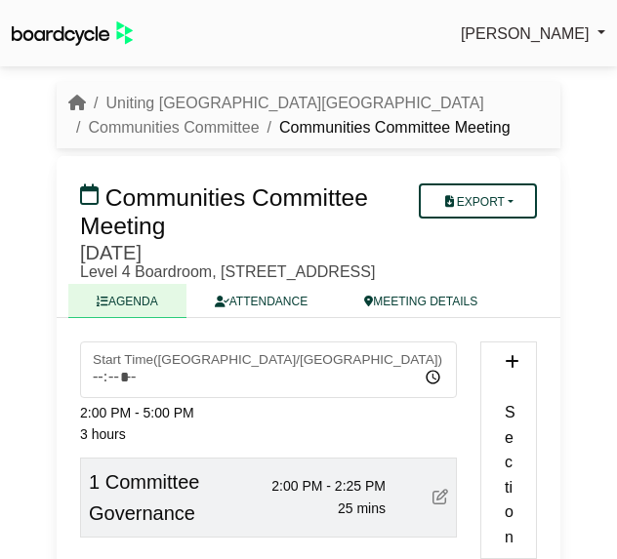  What do you see at coordinates (317, 486) in the screenshot?
I see `div: 2:00 PM - 2:25 PM` at bounding box center [317, 486].